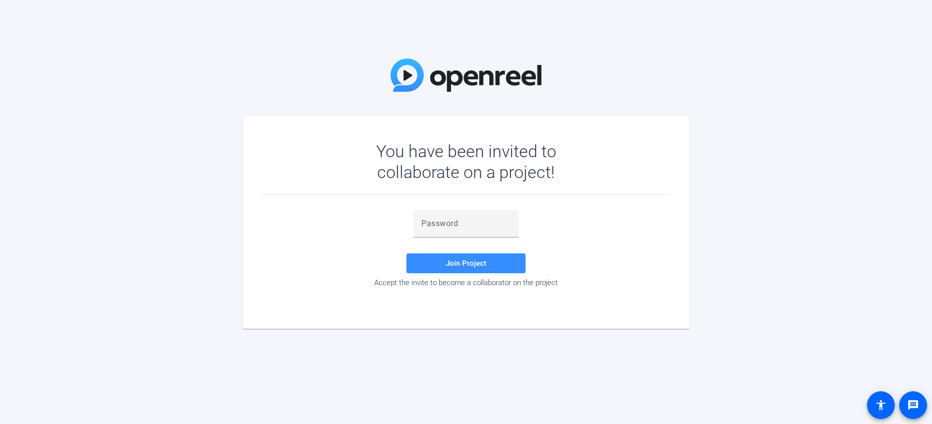 The width and height of the screenshot is (932, 424). Describe the element at coordinates (881, 405) in the screenshot. I see `mat-icon: accessibility` at that location.